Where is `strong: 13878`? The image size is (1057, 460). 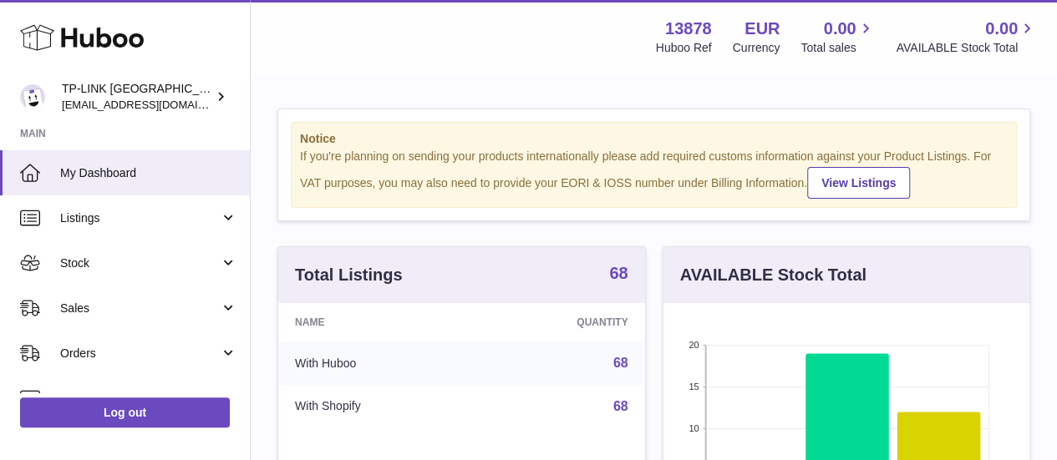 strong: 13878 is located at coordinates (688, 28).